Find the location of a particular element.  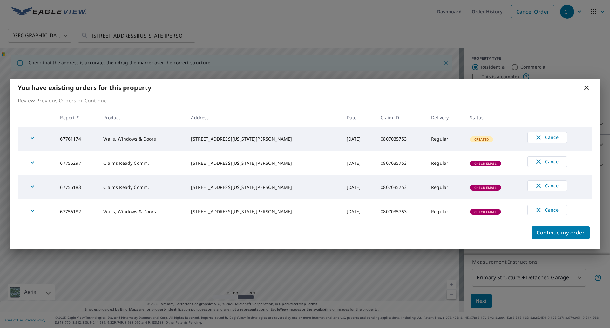

th: Date is located at coordinates (359, 117).